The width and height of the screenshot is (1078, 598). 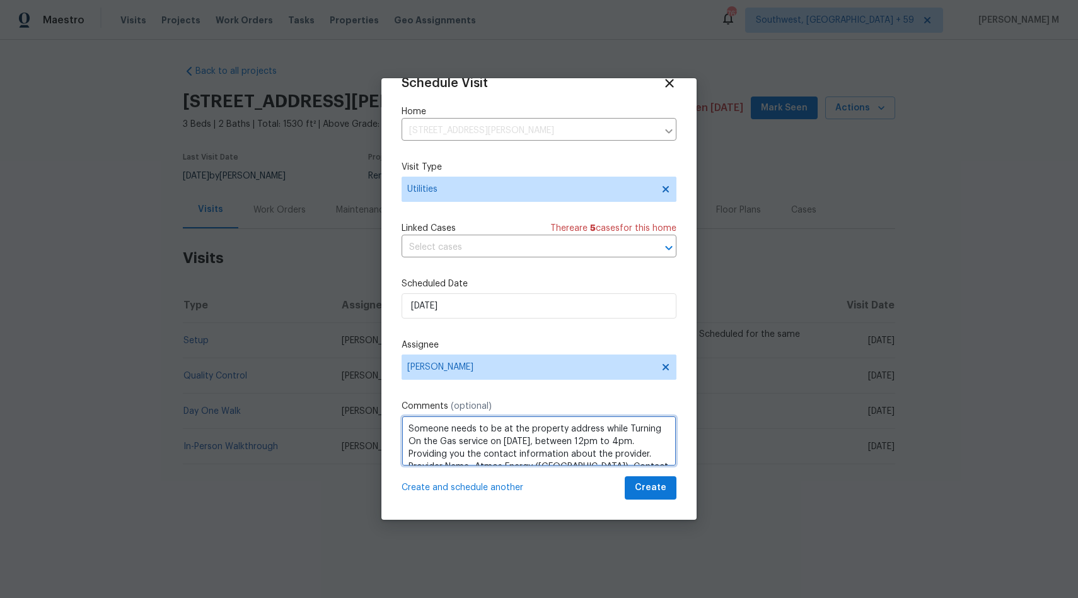 I want to click on button: Open, so click(x=669, y=248).